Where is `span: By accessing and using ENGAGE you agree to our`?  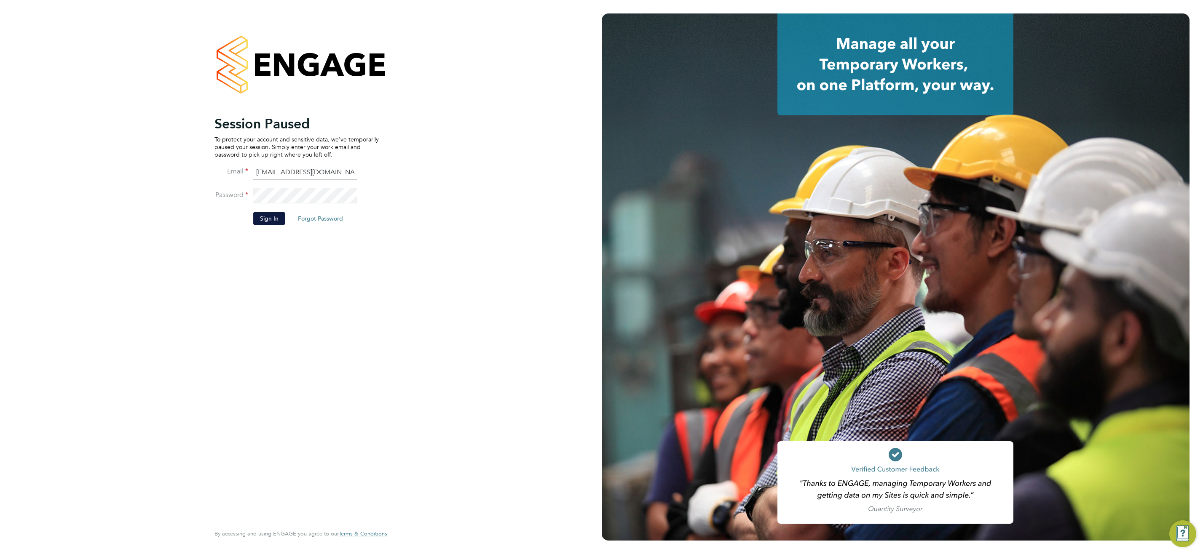
span: By accessing and using ENGAGE you agree to our is located at coordinates (301, 534).